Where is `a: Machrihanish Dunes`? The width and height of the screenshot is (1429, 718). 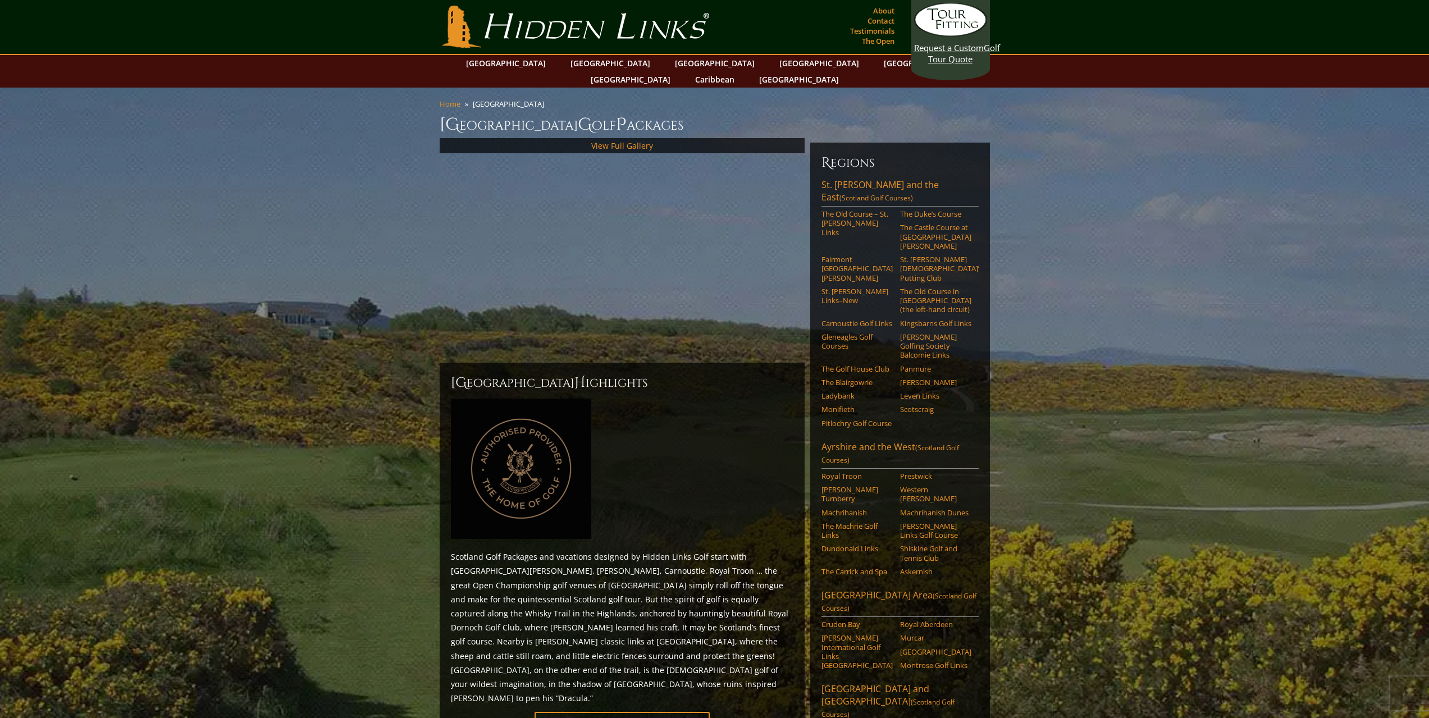
a: Machrihanish Dunes is located at coordinates (935, 512).